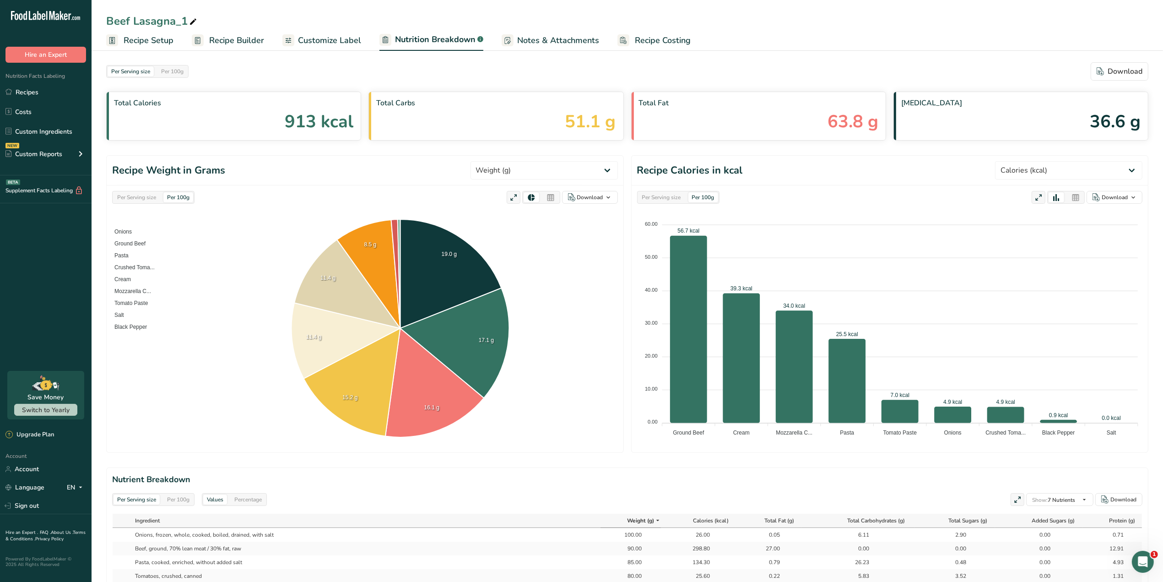 The image size is (1163, 582). What do you see at coordinates (46, 562) in the screenshot?
I see `div: Powered By FoodLabelMaker © 2025 All Rights Reserved` at bounding box center [46, 562].